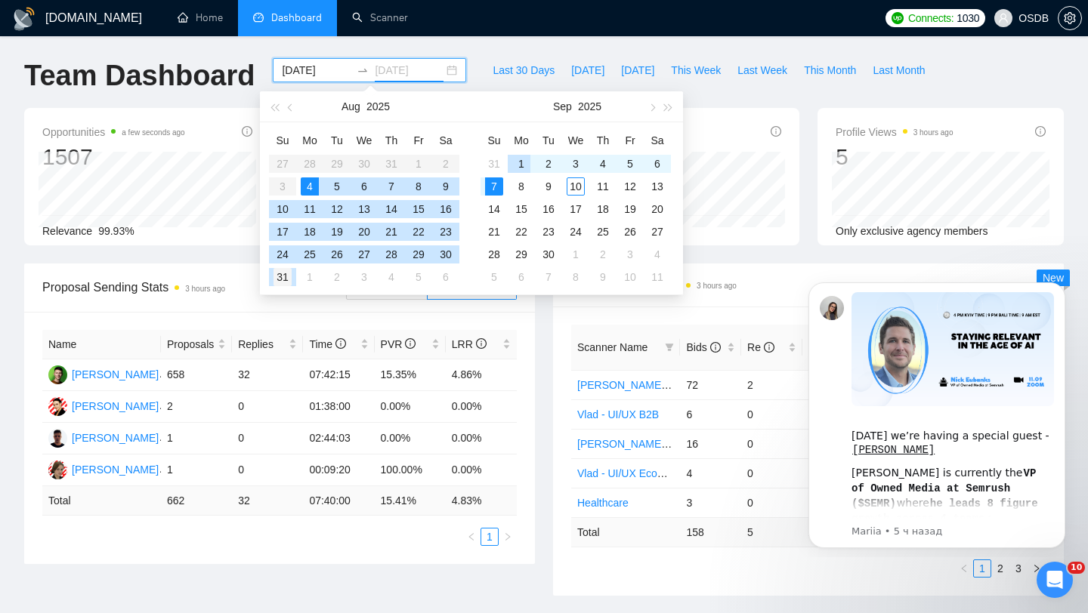 The width and height of the screenshot is (1088, 613). I want to click on div: Message content, so click(167, 137).